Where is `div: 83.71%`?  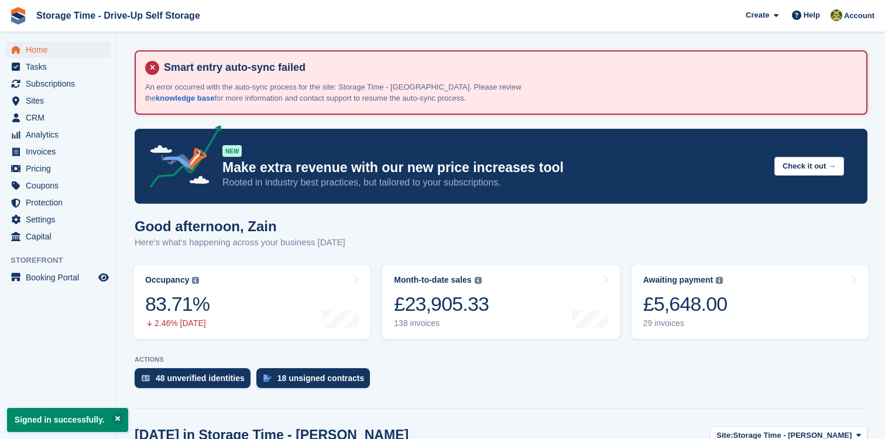
div: 83.71% is located at coordinates (177, 304).